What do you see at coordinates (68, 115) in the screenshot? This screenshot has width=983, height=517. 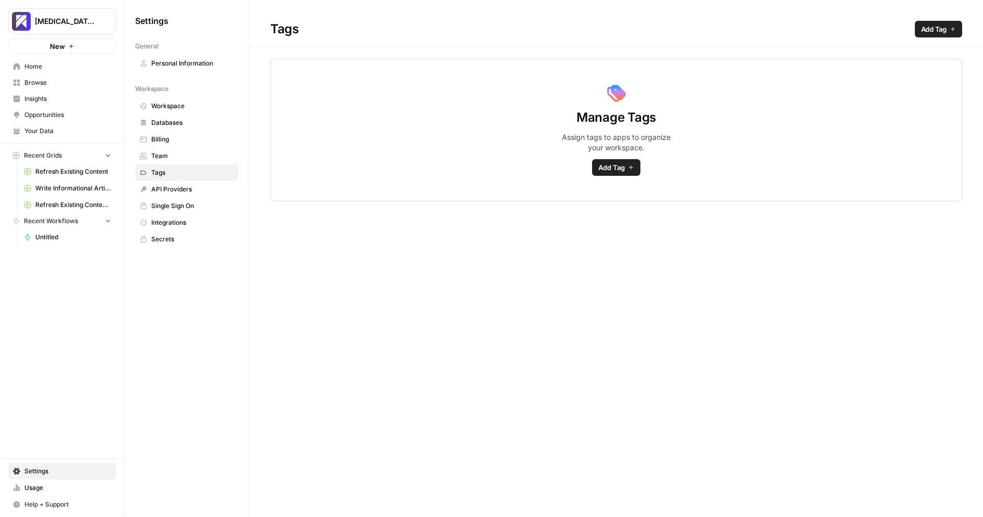 I see `span: Opportunities` at bounding box center [68, 115].